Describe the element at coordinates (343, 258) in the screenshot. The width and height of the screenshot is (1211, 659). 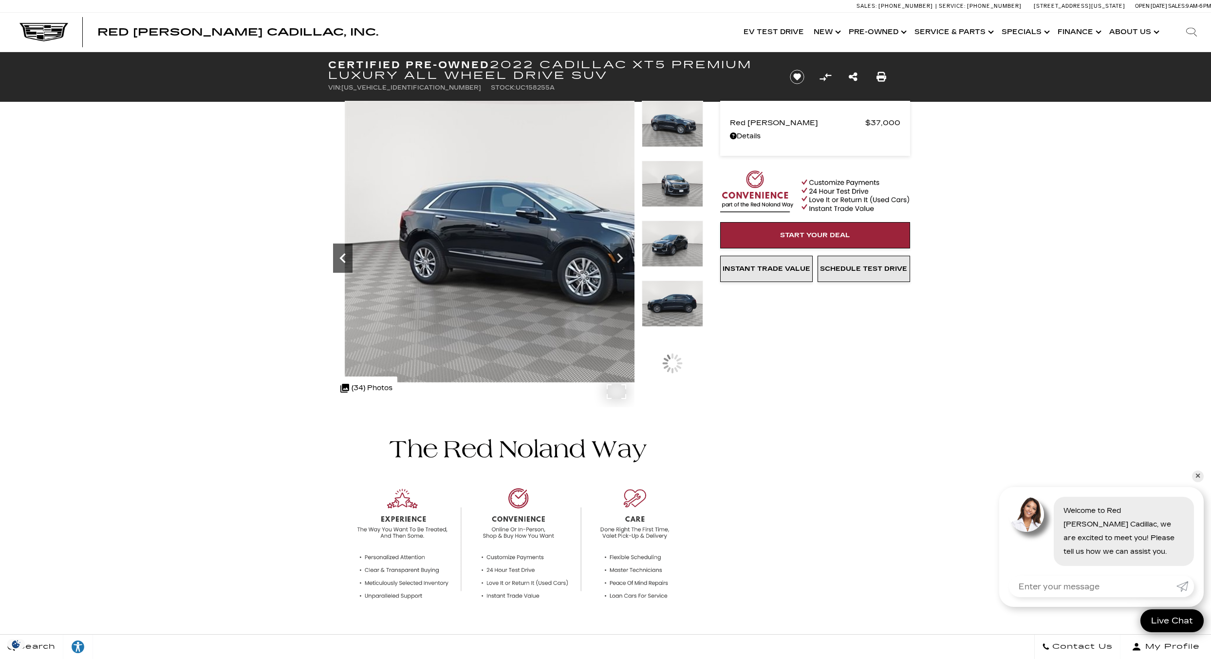
I see `div: Previous` at that location.